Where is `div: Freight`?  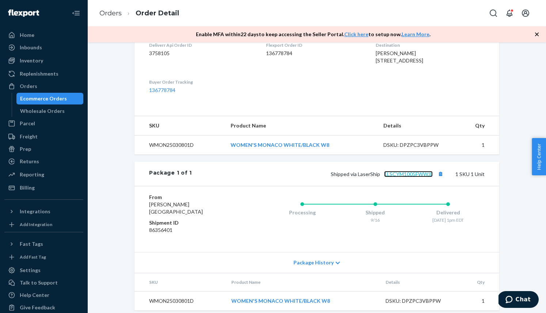 div: Freight is located at coordinates (29, 137).